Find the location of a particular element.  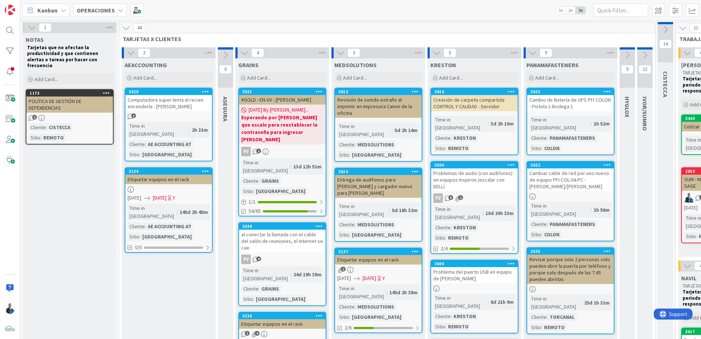

span: Support is located at coordinates (24, 5).